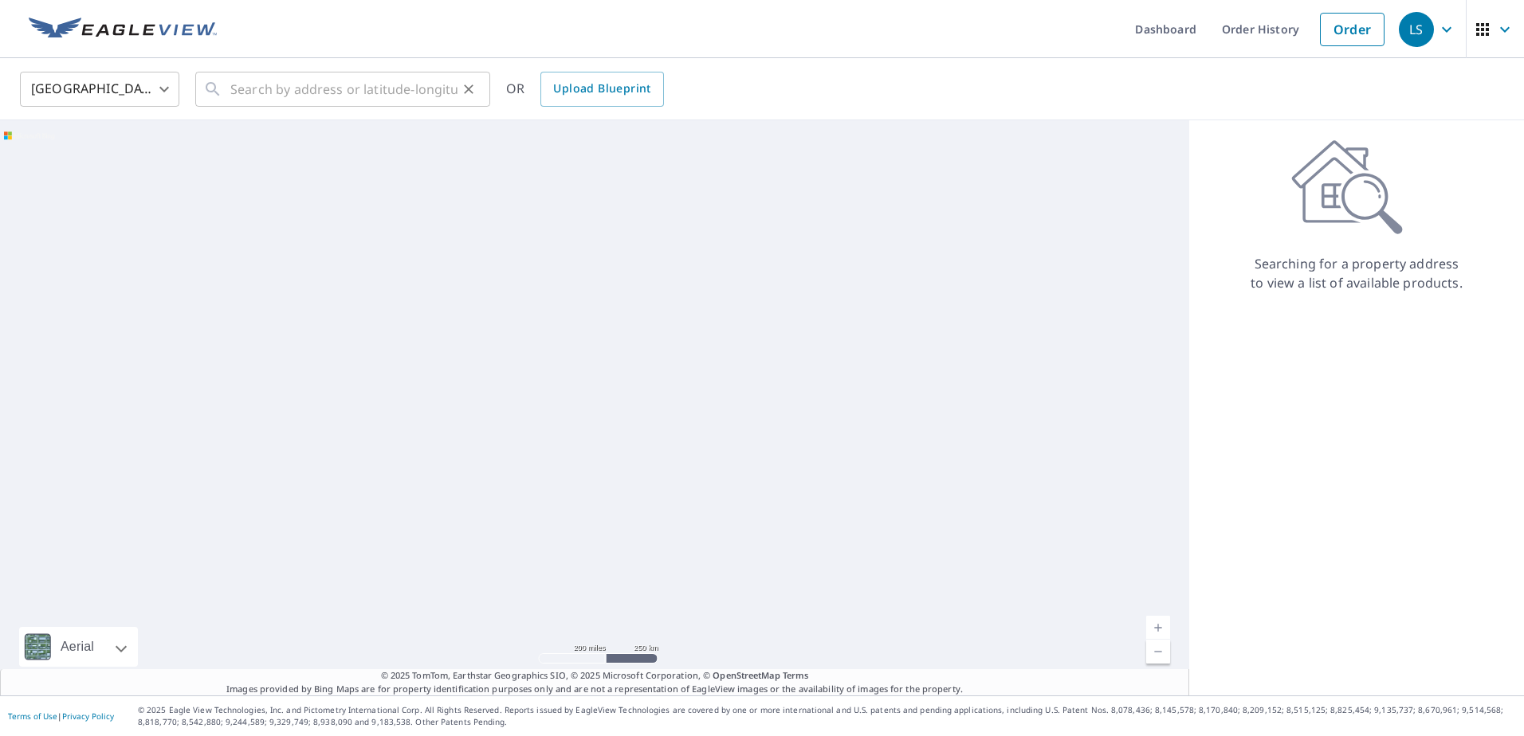 This screenshot has height=736, width=1524. Describe the element at coordinates (602, 89) in the screenshot. I see `a: Upload Blueprint` at that location.